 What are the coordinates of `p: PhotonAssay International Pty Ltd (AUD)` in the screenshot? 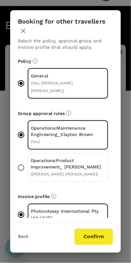 It's located at (68, 215).